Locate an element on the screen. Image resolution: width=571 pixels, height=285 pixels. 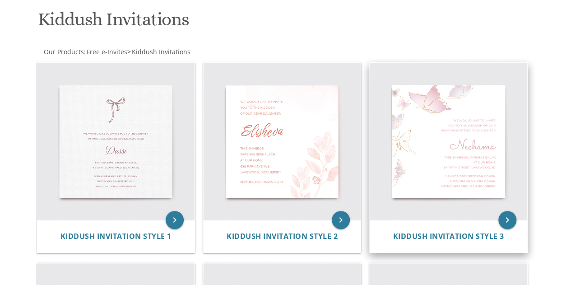
span: Kiddush Invitation Style 3 is located at coordinates (448, 236).